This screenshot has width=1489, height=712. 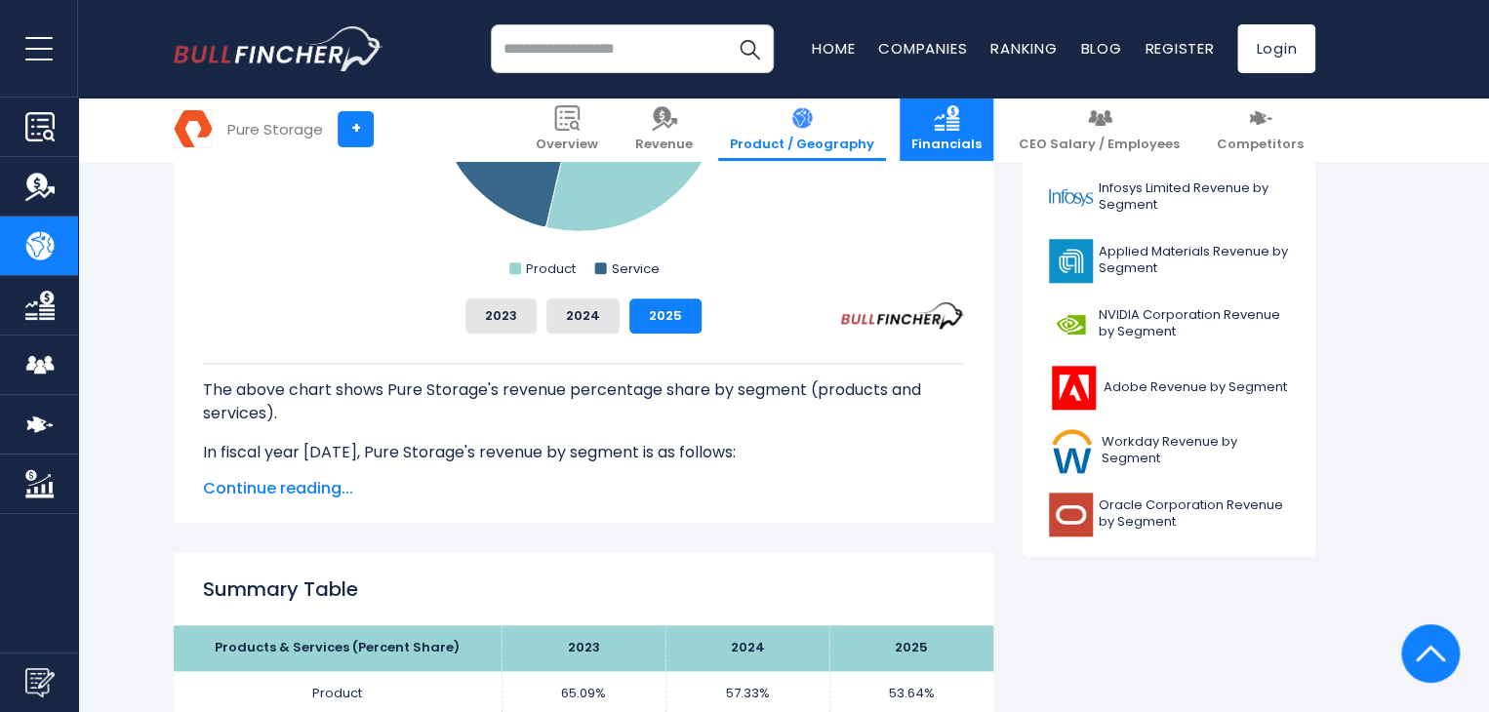 What do you see at coordinates (584, 589) in the screenshot?
I see `h2: Summary Table` at bounding box center [584, 589].